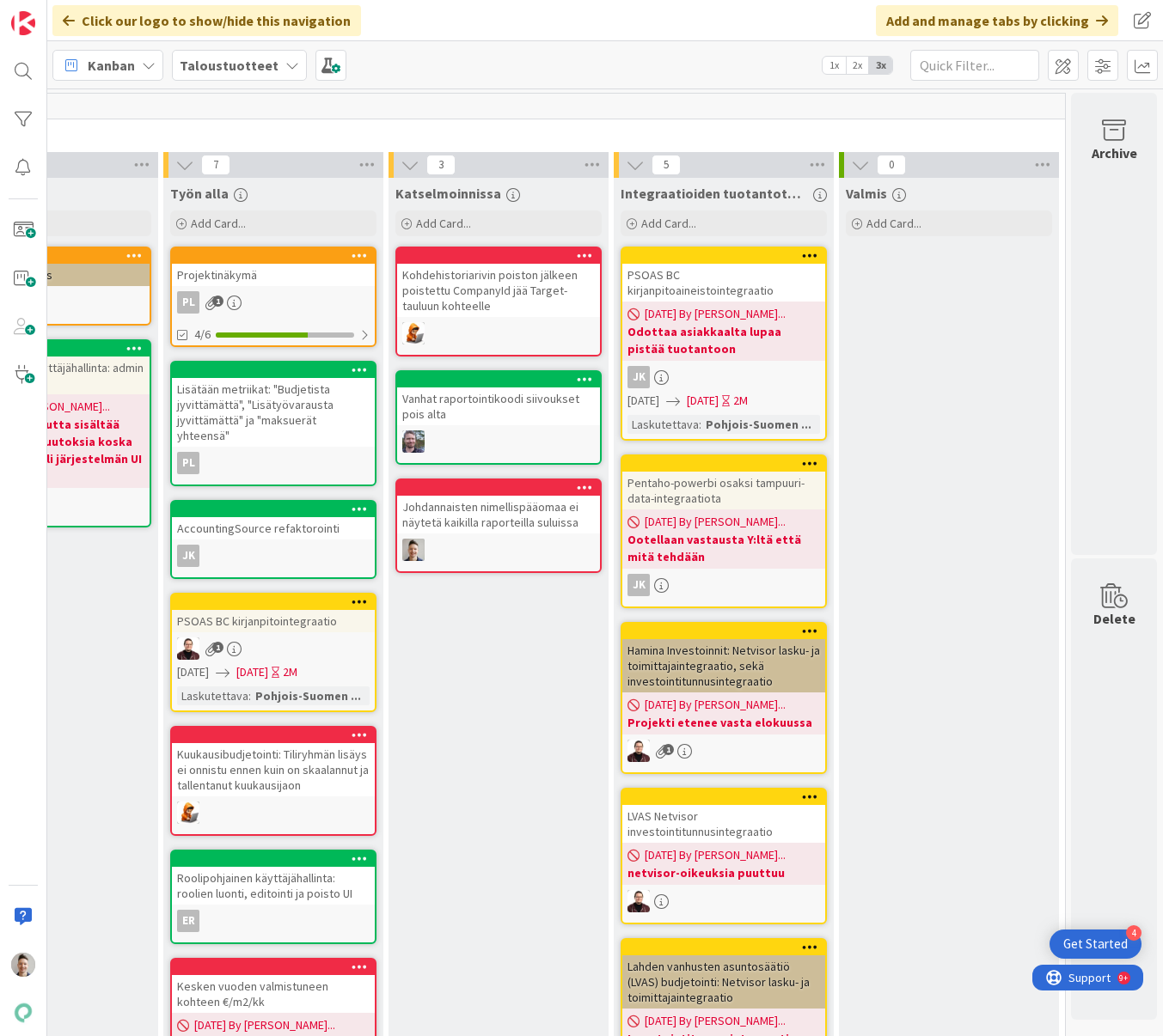 The image size is (1163, 1036). I want to click on span: Kanban, so click(111, 66).